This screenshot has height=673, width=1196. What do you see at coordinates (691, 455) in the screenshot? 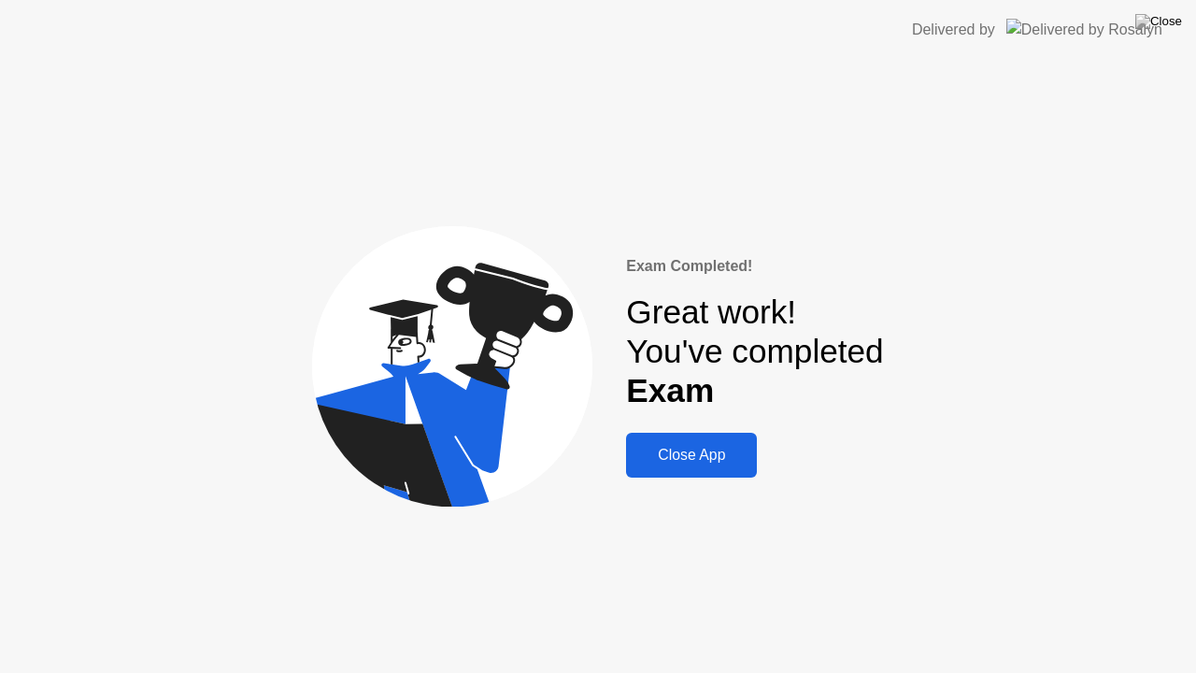
I see `div: Close App` at bounding box center [691, 455].